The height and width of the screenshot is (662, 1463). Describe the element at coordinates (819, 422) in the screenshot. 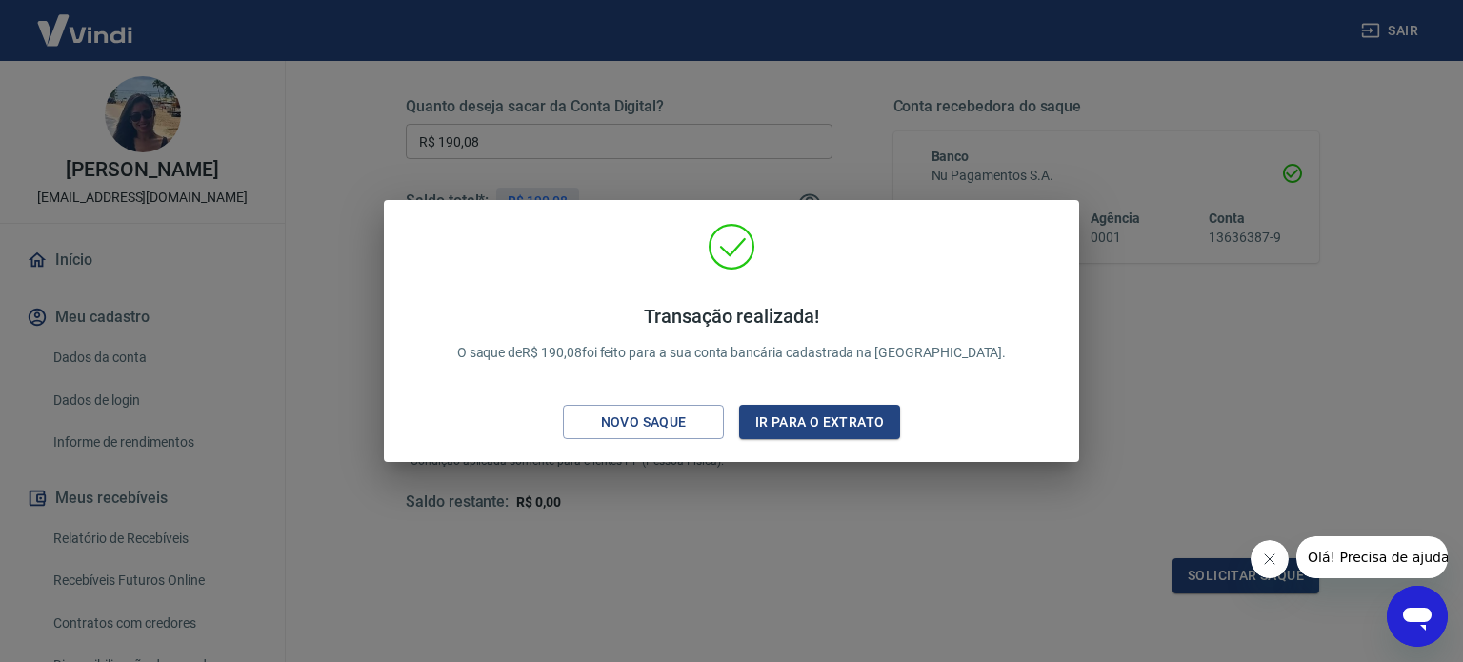

I see `button: Ir para o extrato` at that location.